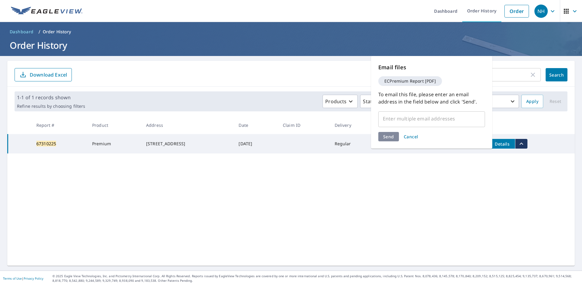 The image size is (582, 286). Describe the element at coordinates (431, 98) in the screenshot. I see `p: To email this file, please enter an email address in the field below and click 'Send'.` at that location.